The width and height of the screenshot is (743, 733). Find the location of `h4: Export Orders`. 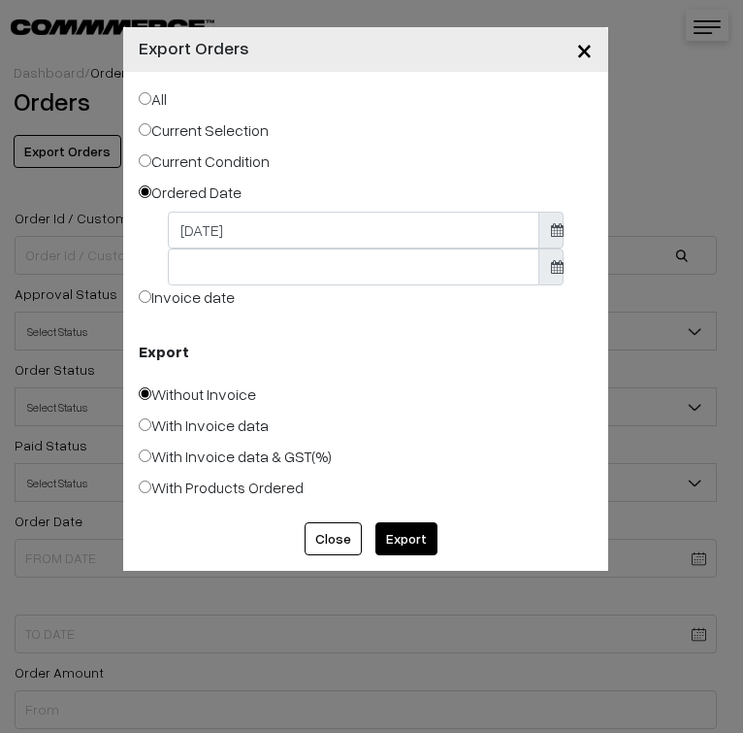

h4: Export Orders is located at coordinates (194, 48).